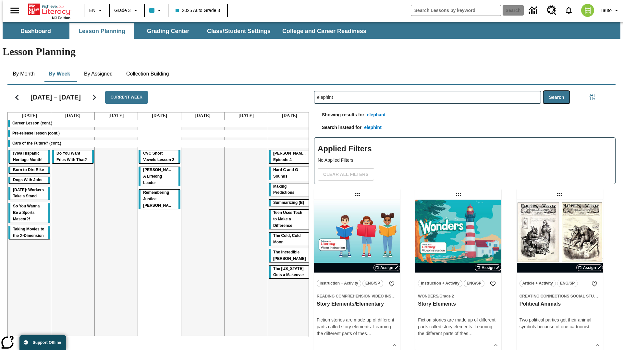 The width and height of the screenshot is (623, 350). Describe the element at coordinates (159, 199) in the screenshot. I see `div: Remembering Justice O'Connor` at that location.